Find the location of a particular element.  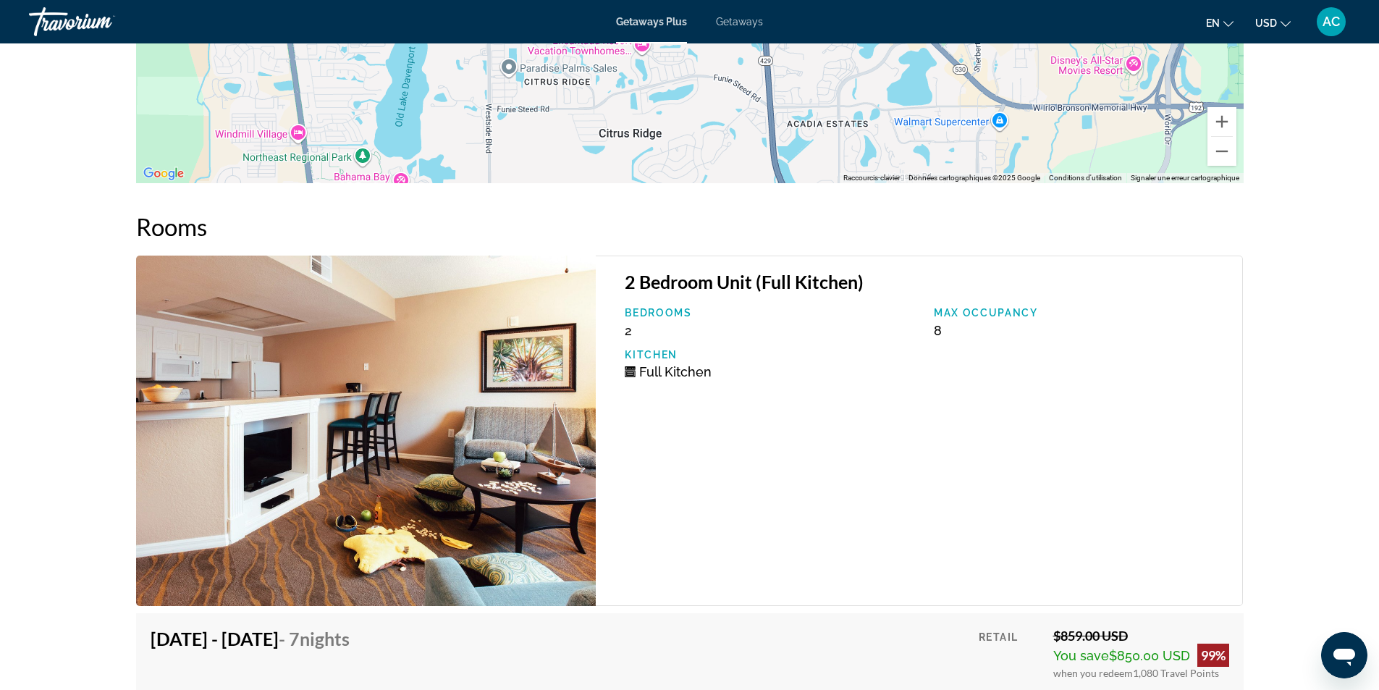

span: Getaways Plus is located at coordinates (651, 22).